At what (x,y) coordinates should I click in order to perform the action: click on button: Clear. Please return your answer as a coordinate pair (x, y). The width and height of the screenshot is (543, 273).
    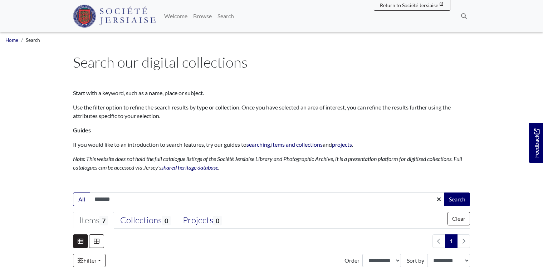
    Looking at the image, I should click on (458, 218).